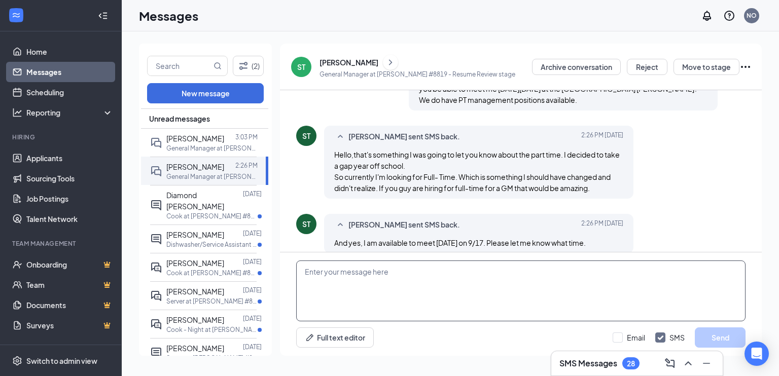  I want to click on button: ChevronRight, so click(390, 62).